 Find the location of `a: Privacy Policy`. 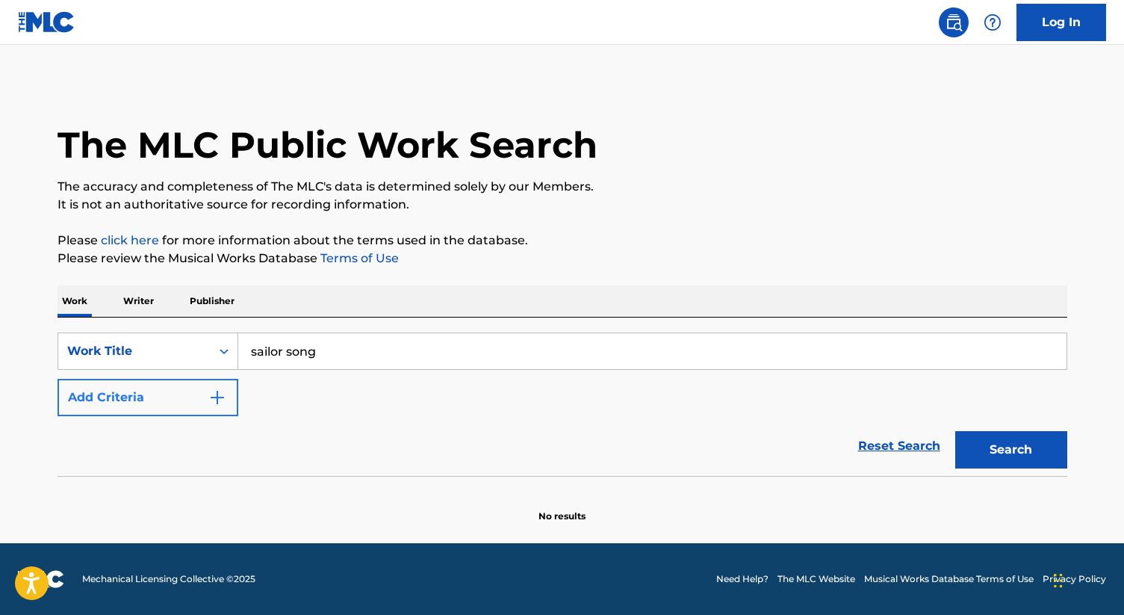

a: Privacy Policy is located at coordinates (1074, 579).